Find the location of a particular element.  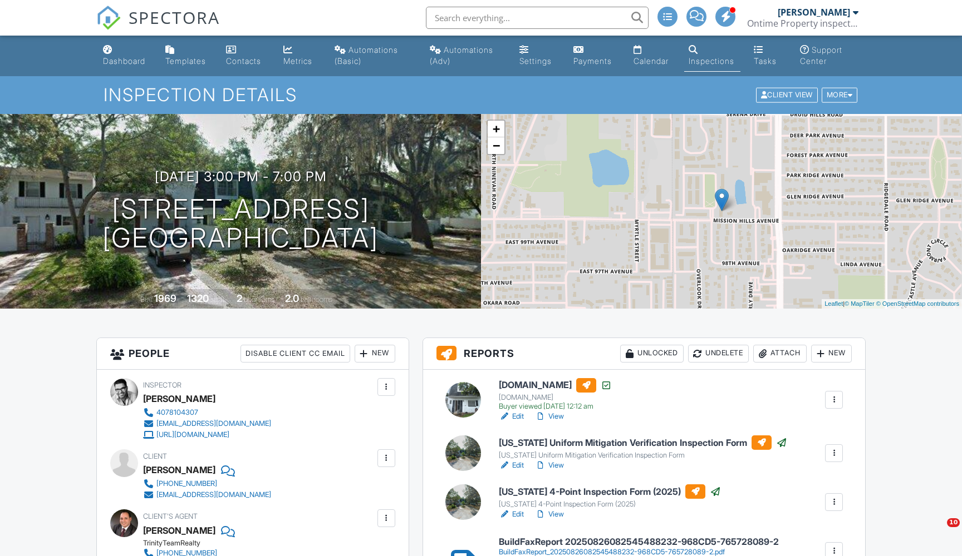

div: Undelete is located at coordinates (718, 354).